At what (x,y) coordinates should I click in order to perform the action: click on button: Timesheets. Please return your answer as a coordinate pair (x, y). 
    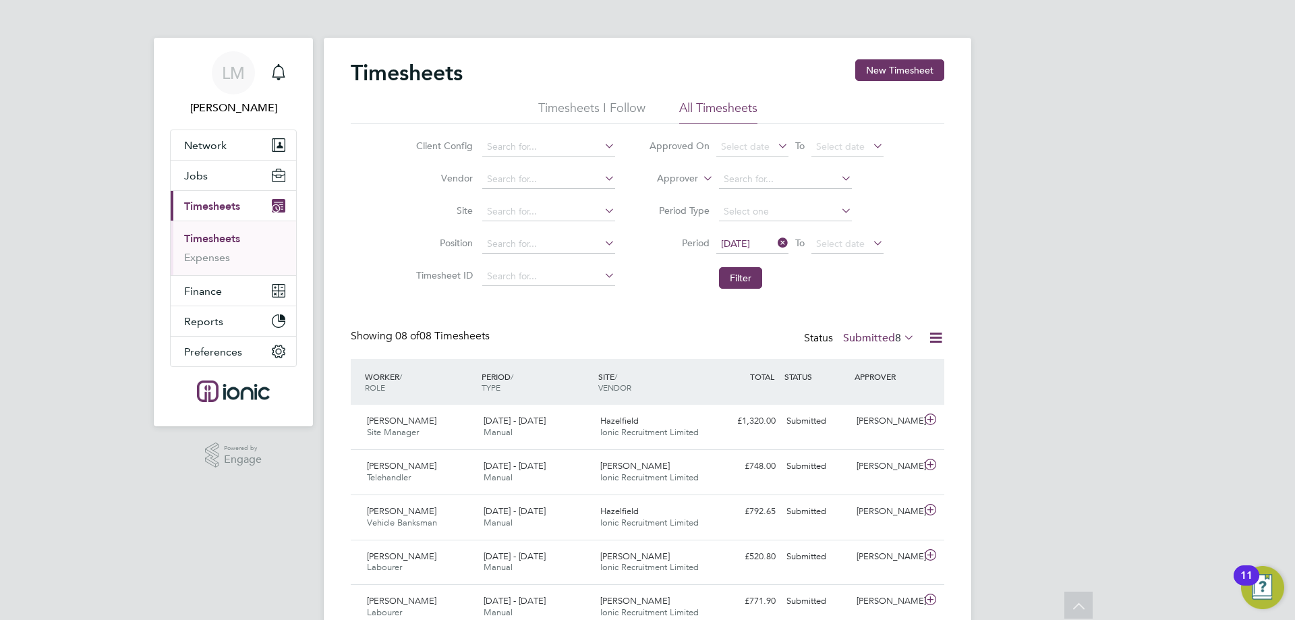
    Looking at the image, I should click on (233, 206).